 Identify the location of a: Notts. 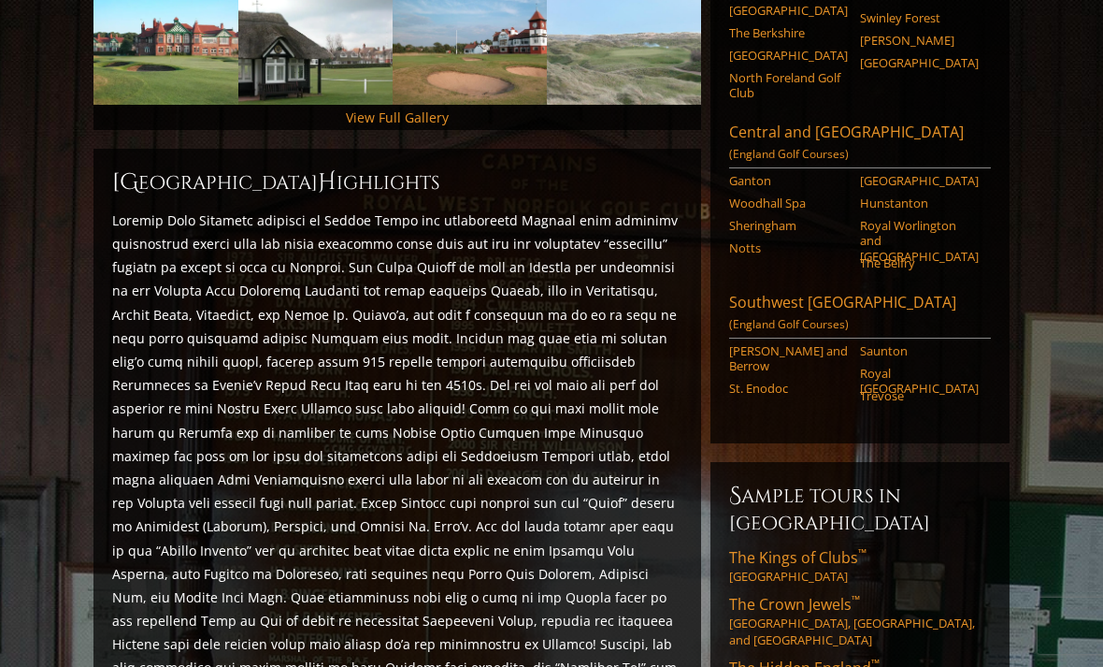
(788, 248).